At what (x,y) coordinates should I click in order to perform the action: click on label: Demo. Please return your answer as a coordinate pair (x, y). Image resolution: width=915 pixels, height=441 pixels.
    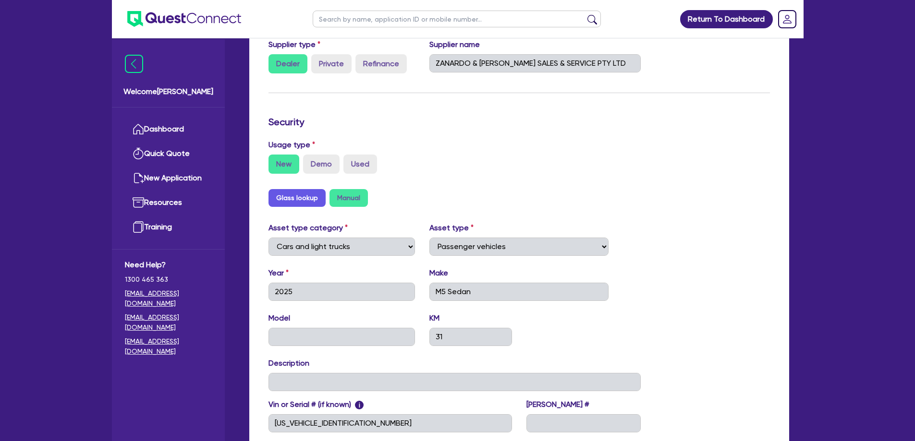
    Looking at the image, I should click on (321, 164).